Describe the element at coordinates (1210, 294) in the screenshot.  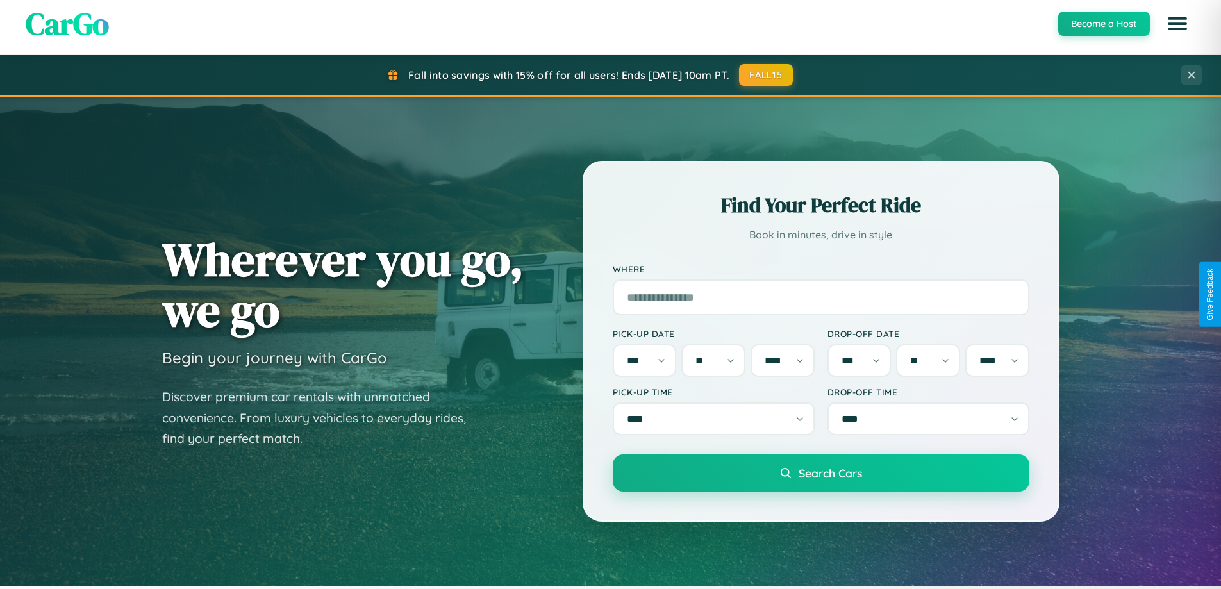
I see `div: Give Feedback` at that location.